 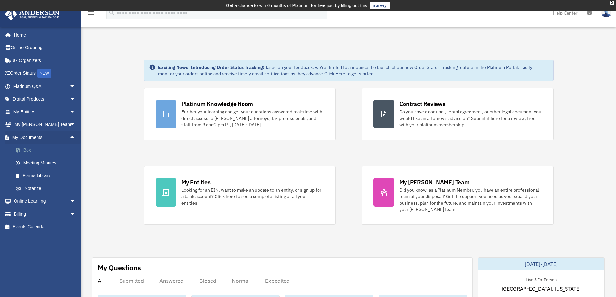 What do you see at coordinates (44, 73) in the screenshot?
I see `div: NEW` at bounding box center [44, 73].